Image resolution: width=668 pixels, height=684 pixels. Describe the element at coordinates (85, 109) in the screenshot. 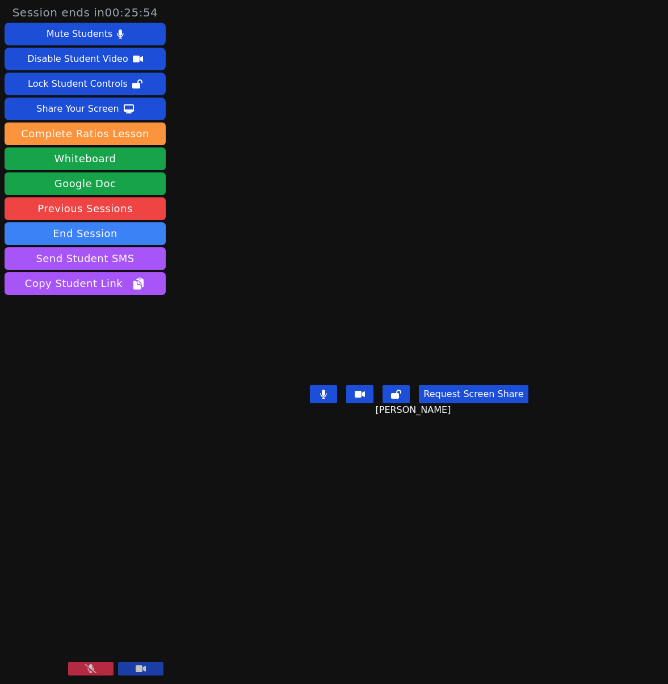

I see `button: Share Your Screen` at that location.